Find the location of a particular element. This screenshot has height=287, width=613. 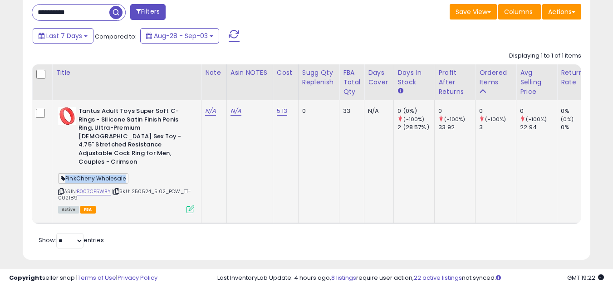

span: All listings currently available for purchase on Amazon is located at coordinates (69, 210).